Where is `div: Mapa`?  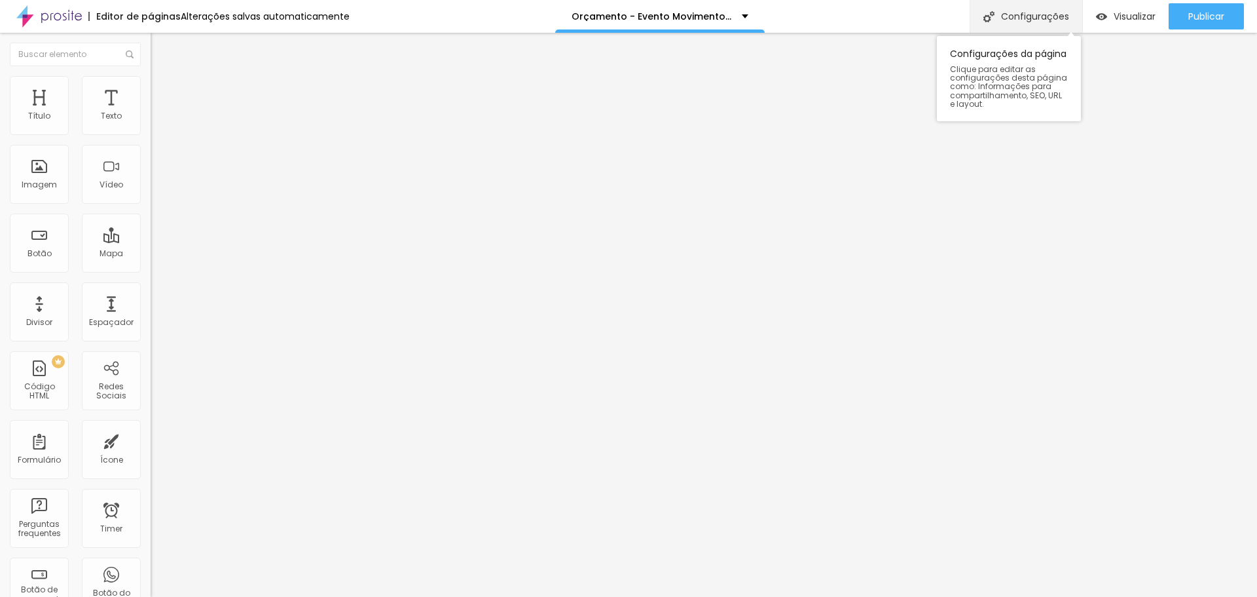 div: Mapa is located at coordinates (111, 253).